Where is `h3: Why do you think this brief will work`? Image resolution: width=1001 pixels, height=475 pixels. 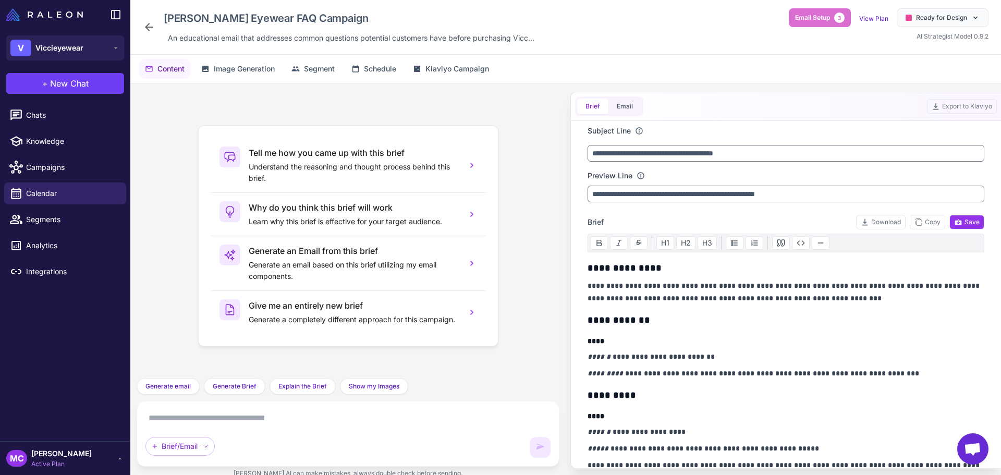 h3: Why do you think this brief will work is located at coordinates (354, 208).